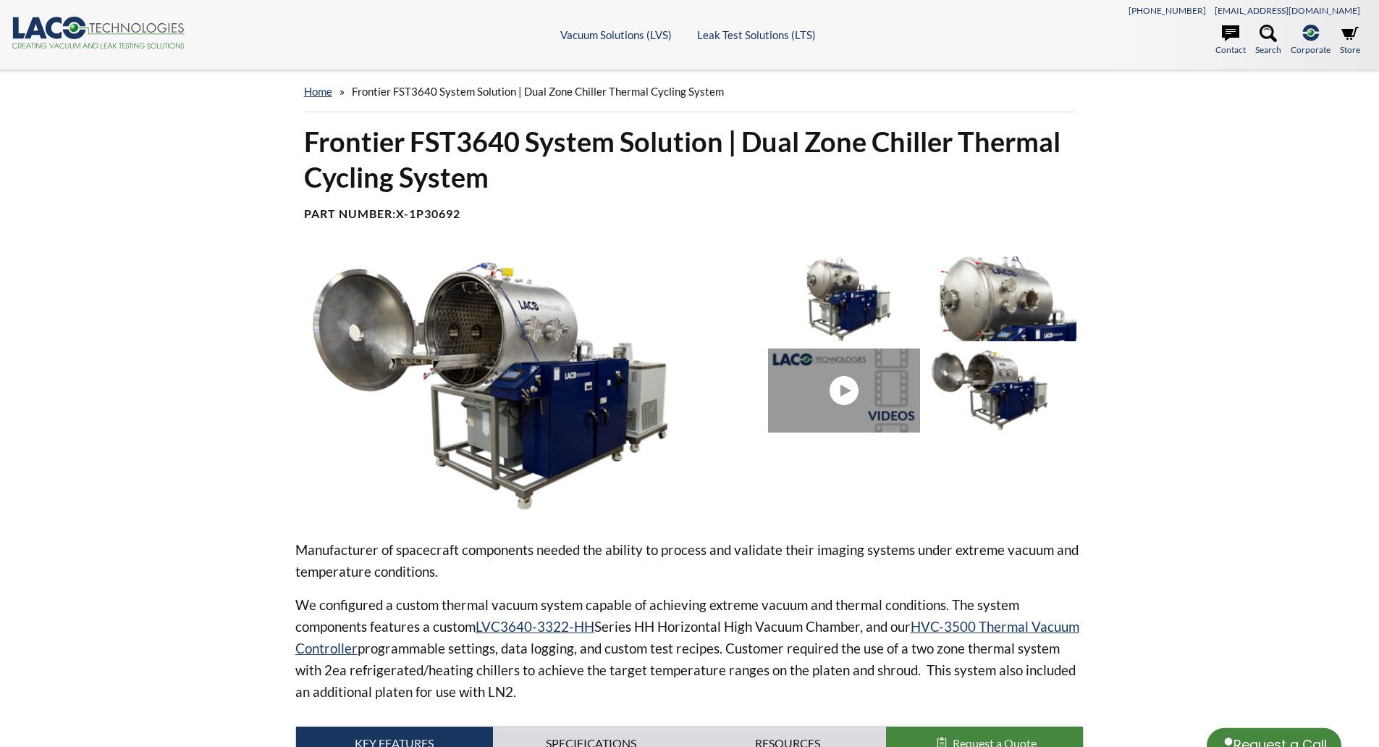  Describe the element at coordinates (538, 91) in the screenshot. I see `span: Frontier FST3640 System Solution | Dual Zone Chiller Thermal Cycling System` at that location.